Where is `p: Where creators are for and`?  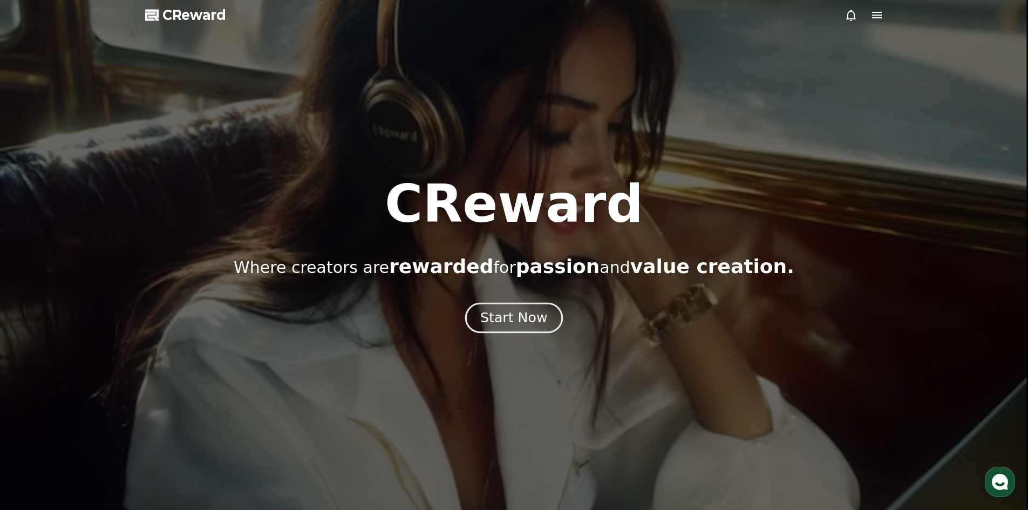
p: Where creators are for and is located at coordinates (514, 267).